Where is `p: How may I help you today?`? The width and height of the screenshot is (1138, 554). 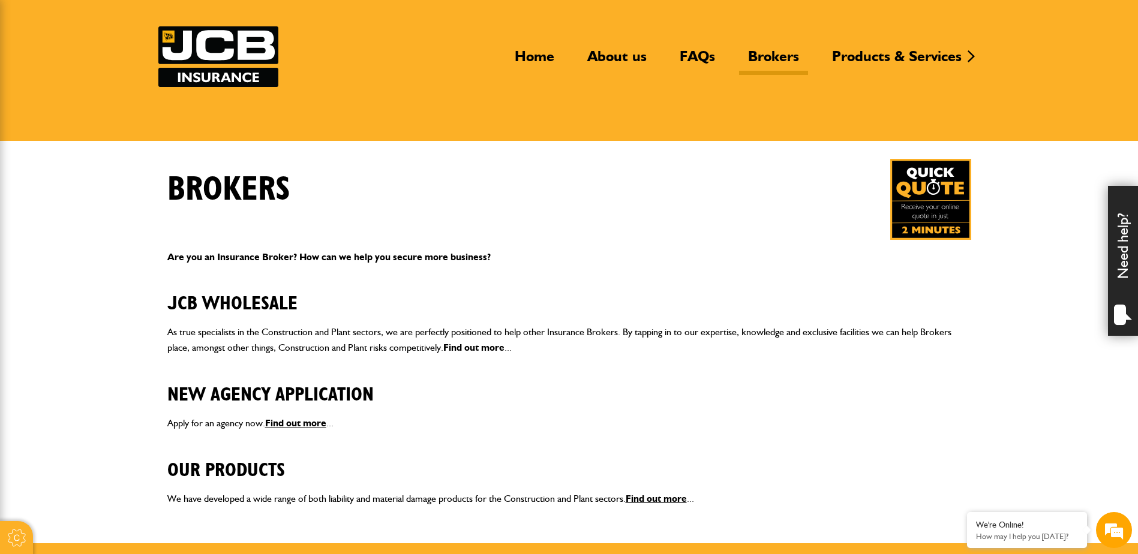 p: How may I help you today? is located at coordinates (1027, 536).